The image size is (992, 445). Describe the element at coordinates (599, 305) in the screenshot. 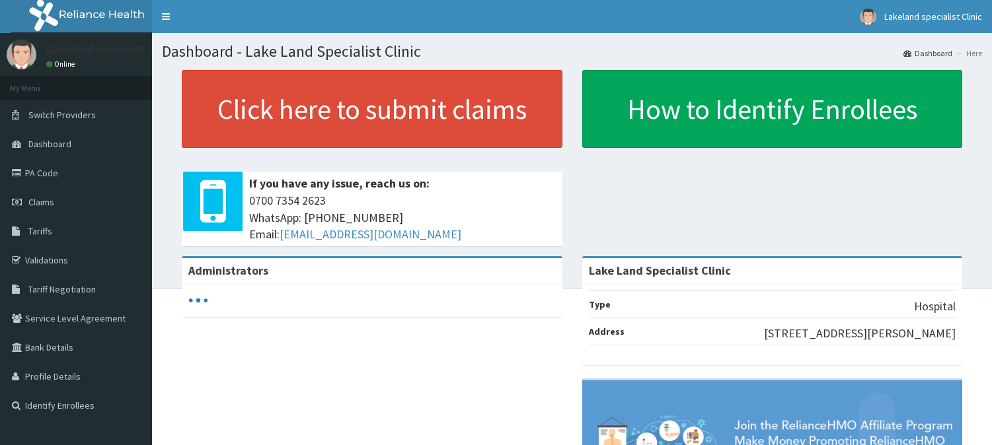

I see `b: Type` at that location.